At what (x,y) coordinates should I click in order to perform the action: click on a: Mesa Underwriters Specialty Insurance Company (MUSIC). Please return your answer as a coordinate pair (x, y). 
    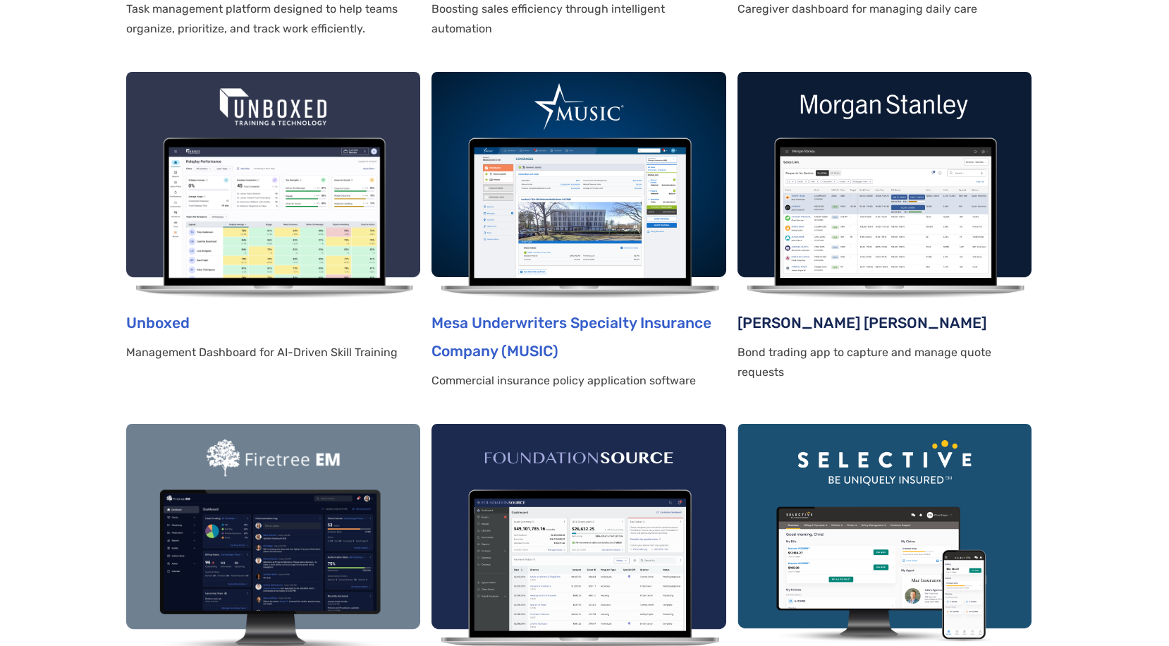
    Looking at the image, I should click on (571, 336).